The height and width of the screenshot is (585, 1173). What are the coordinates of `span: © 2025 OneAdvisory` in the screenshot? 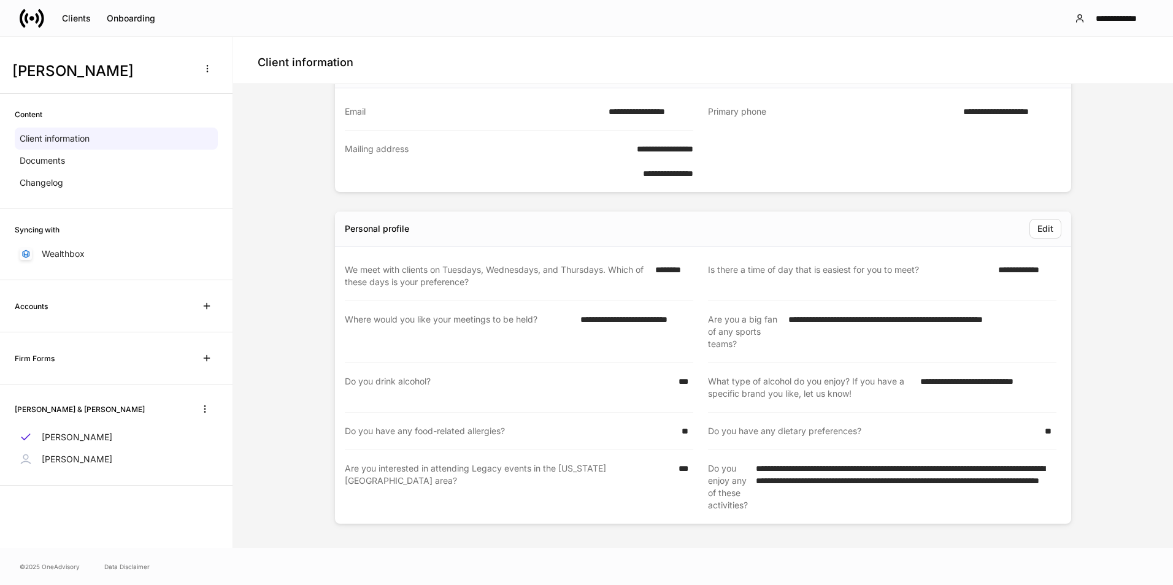 It's located at (50, 567).